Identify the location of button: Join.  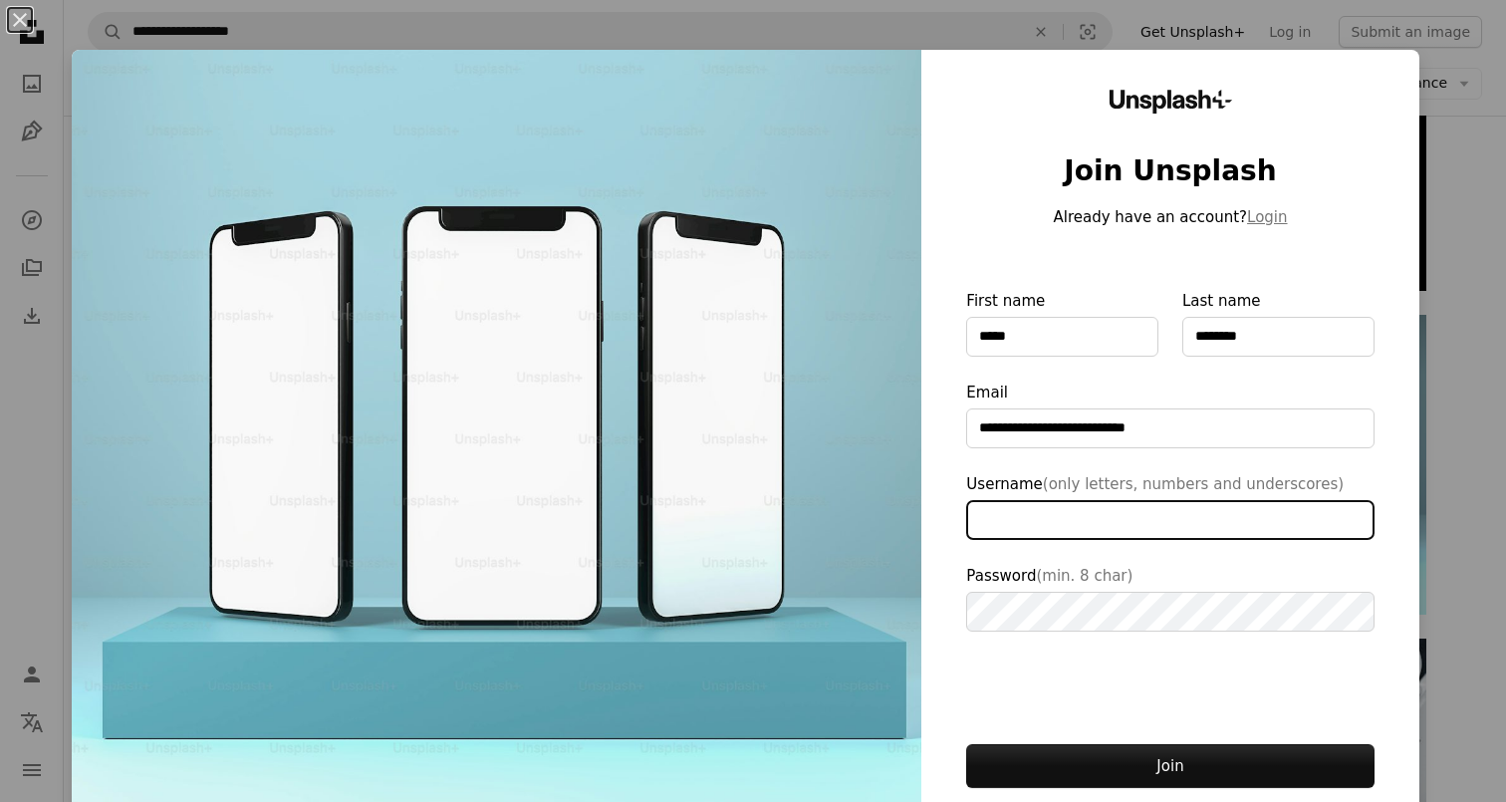
(1169, 766).